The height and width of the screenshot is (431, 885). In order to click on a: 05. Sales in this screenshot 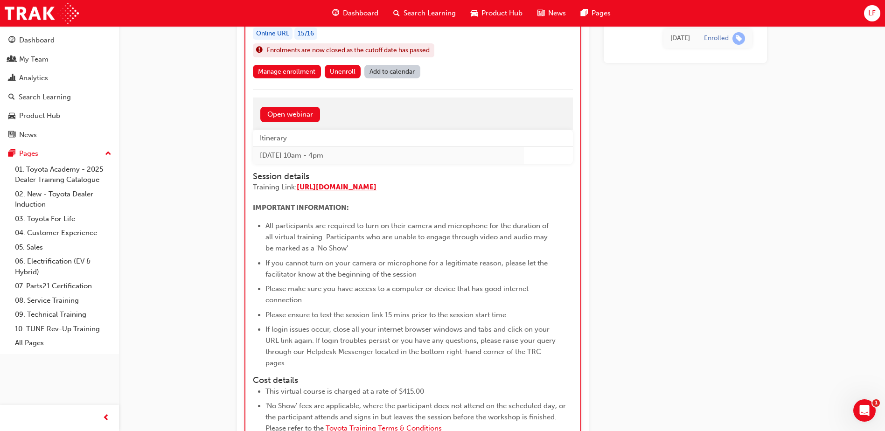, I will do `click(63, 247)`.